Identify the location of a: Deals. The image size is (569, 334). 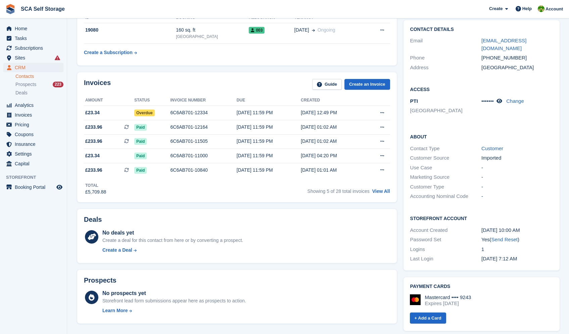
(39, 93).